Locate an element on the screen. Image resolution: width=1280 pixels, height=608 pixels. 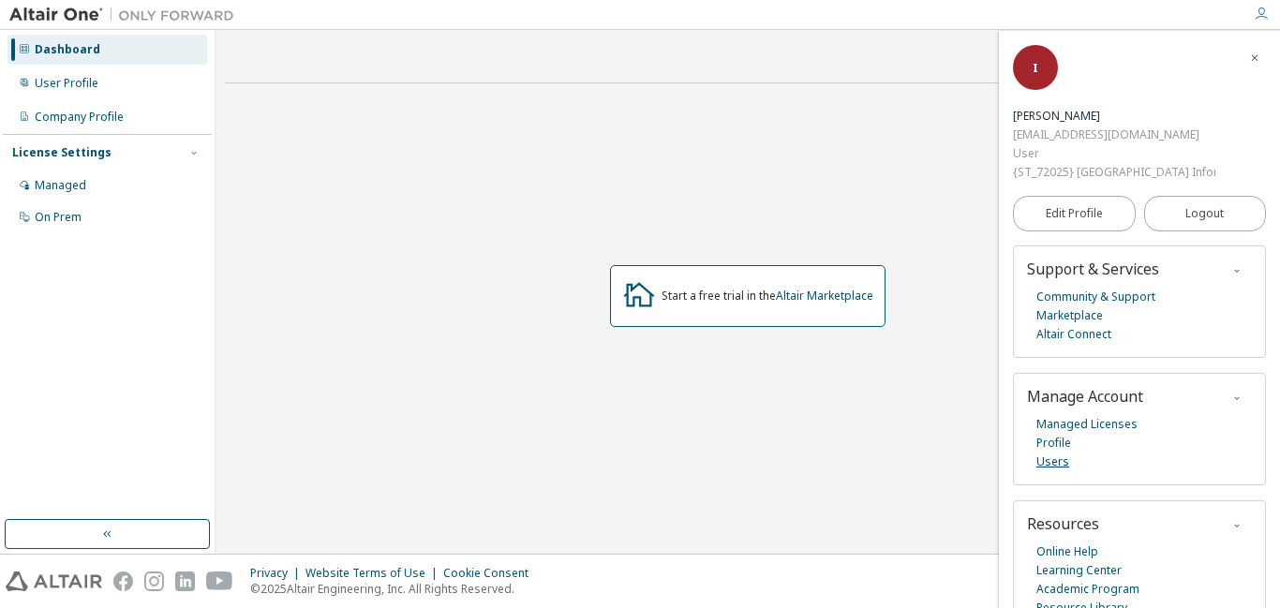
span: Support & Services is located at coordinates (1093, 269).